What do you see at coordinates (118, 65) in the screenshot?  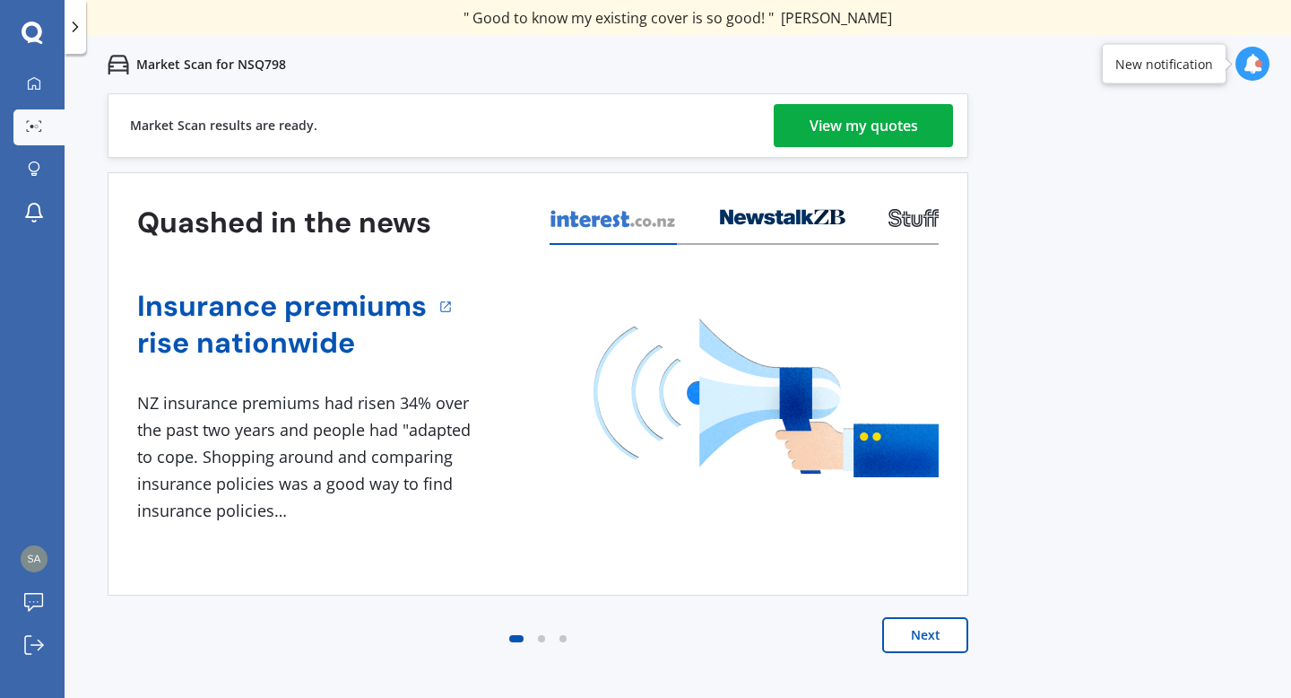 I see `img: car.f15378c7a67c060ca3f3.svg` at bounding box center [118, 65].